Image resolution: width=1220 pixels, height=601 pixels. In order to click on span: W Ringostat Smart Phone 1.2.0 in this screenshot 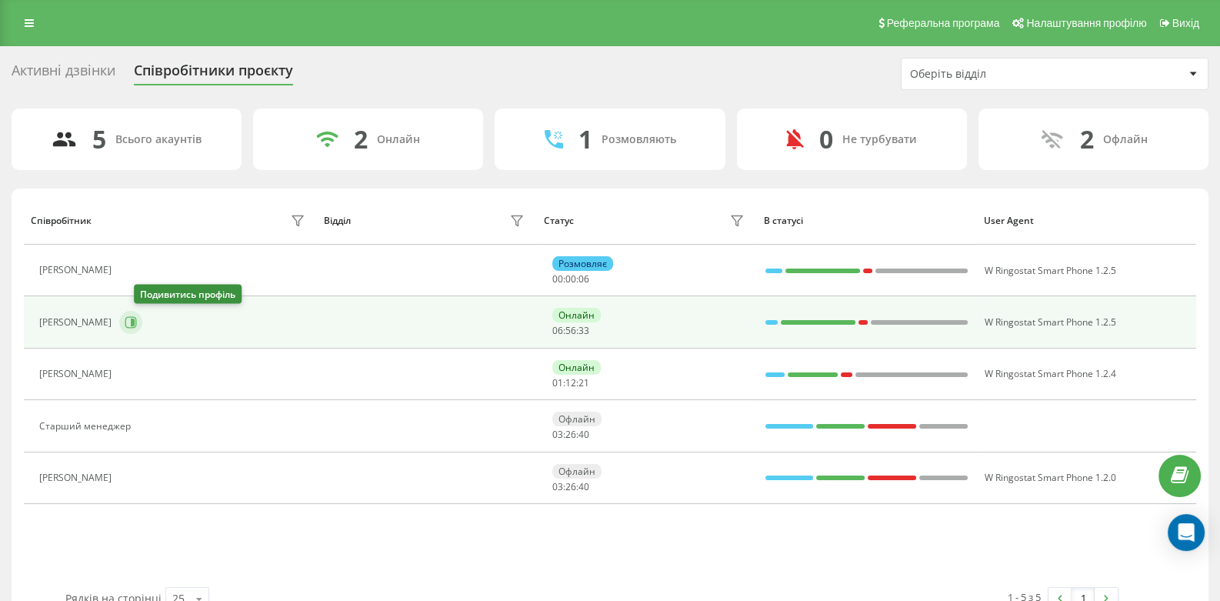, I will do `click(1050, 477)`.